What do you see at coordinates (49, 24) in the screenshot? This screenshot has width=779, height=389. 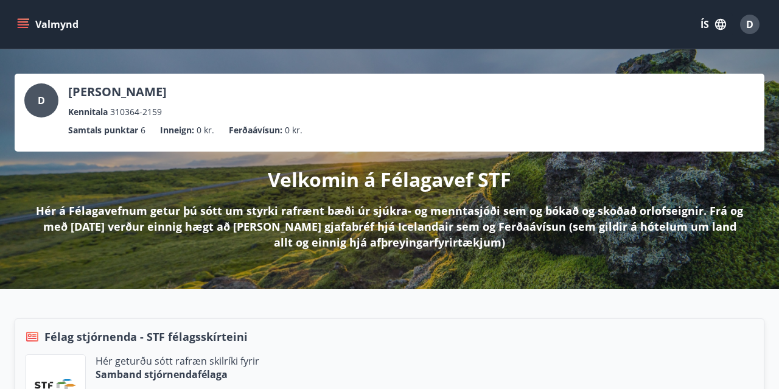 I see `button: menu` at bounding box center [49, 24].